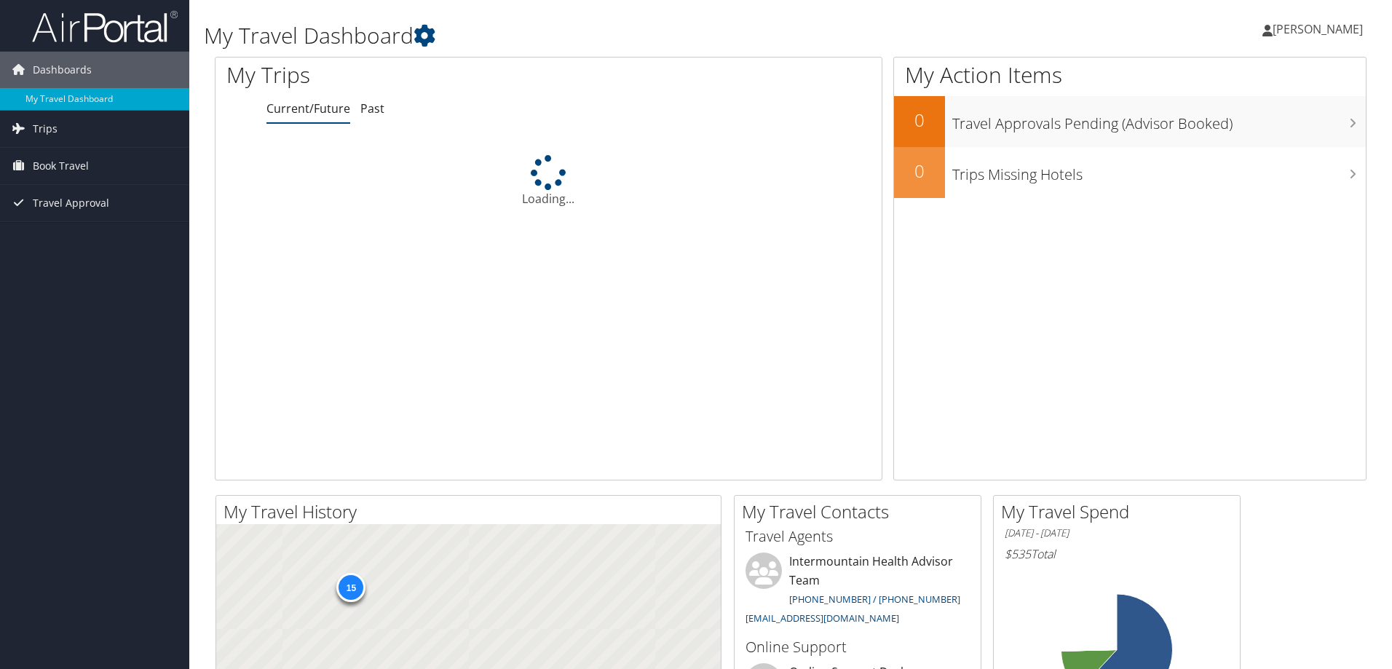  Describe the element at coordinates (71, 203) in the screenshot. I see `span: Travel Approval` at that location.